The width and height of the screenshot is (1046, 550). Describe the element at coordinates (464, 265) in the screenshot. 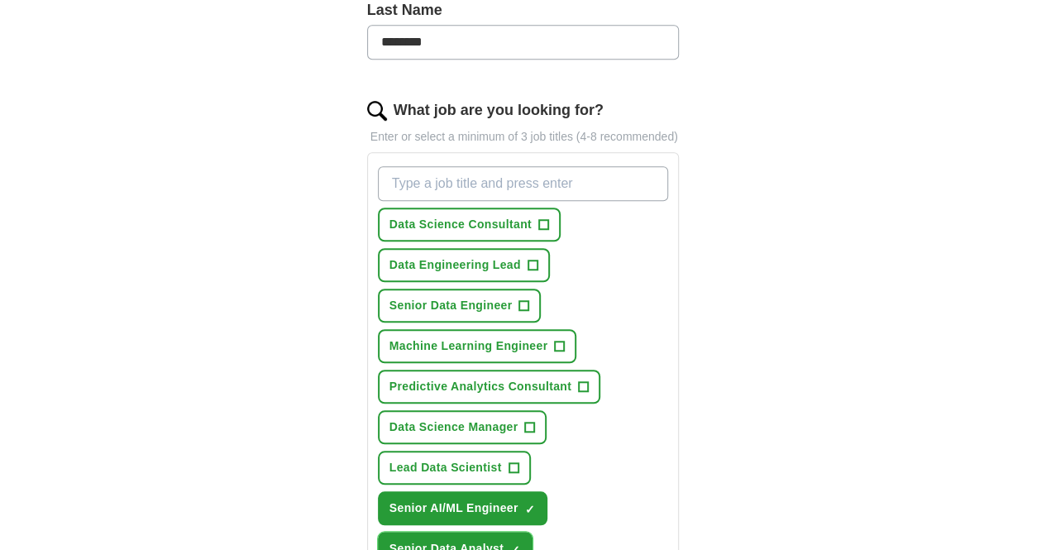

I see `button: Data Engineering Lead` at that location.